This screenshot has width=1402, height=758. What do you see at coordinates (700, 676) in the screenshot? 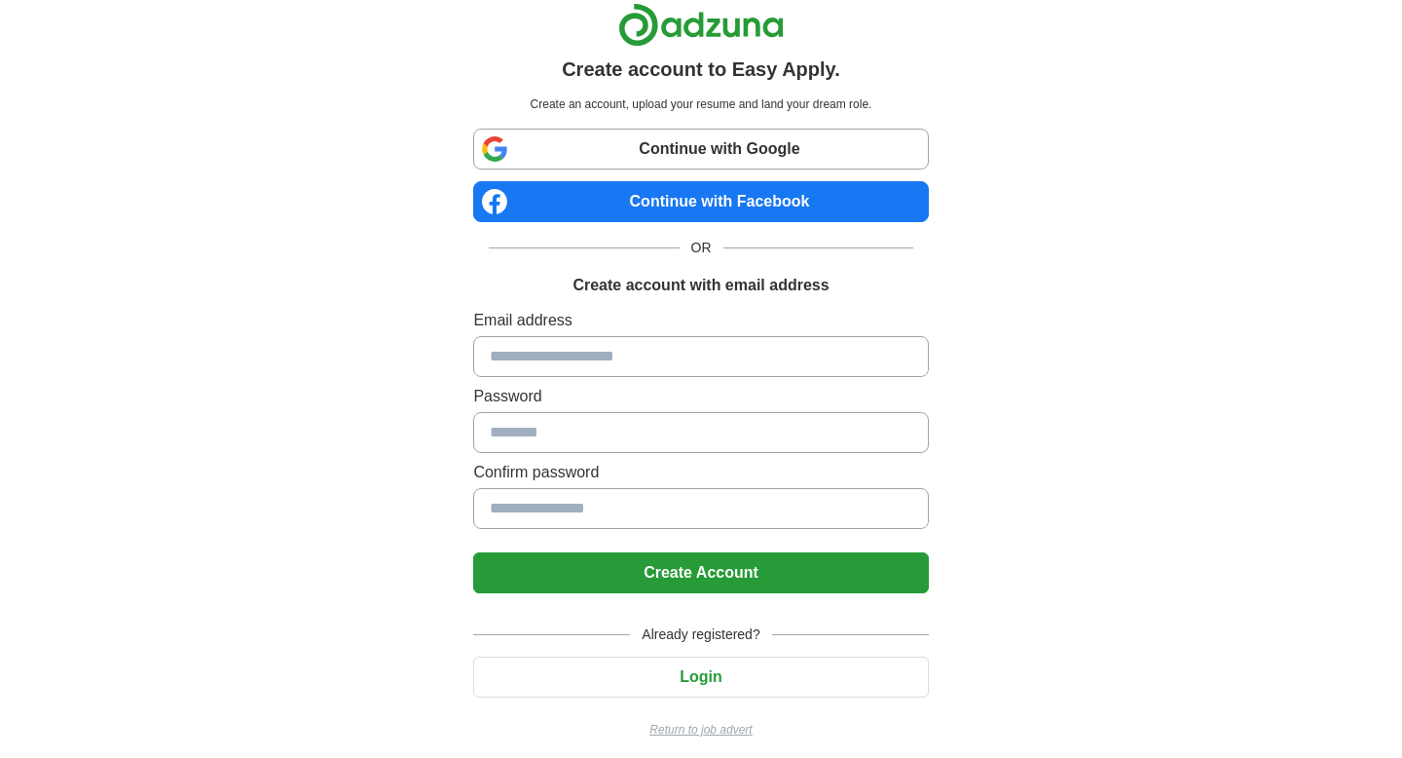
I see `a: Login` at bounding box center [700, 676].